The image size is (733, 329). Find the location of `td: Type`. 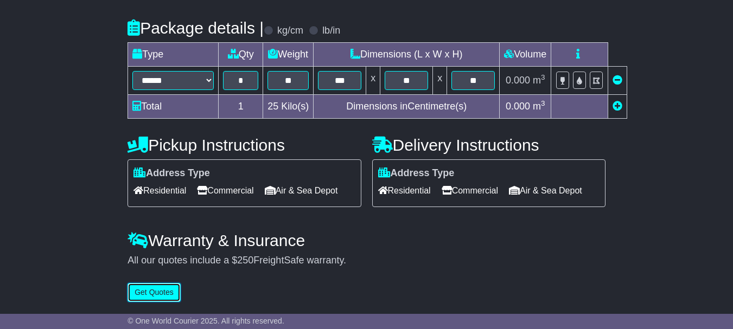

td: Type is located at coordinates (173, 55).